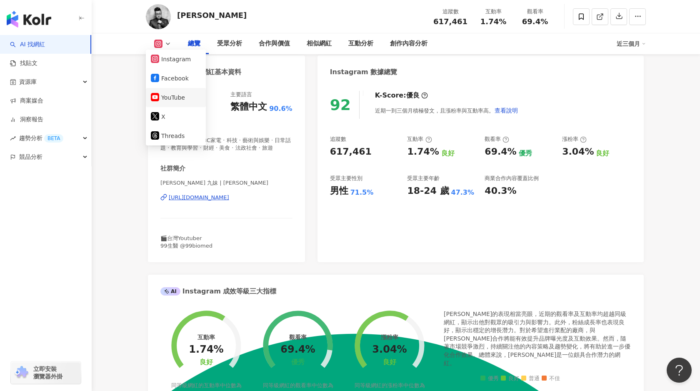  I want to click on span: 良好, so click(510, 378).